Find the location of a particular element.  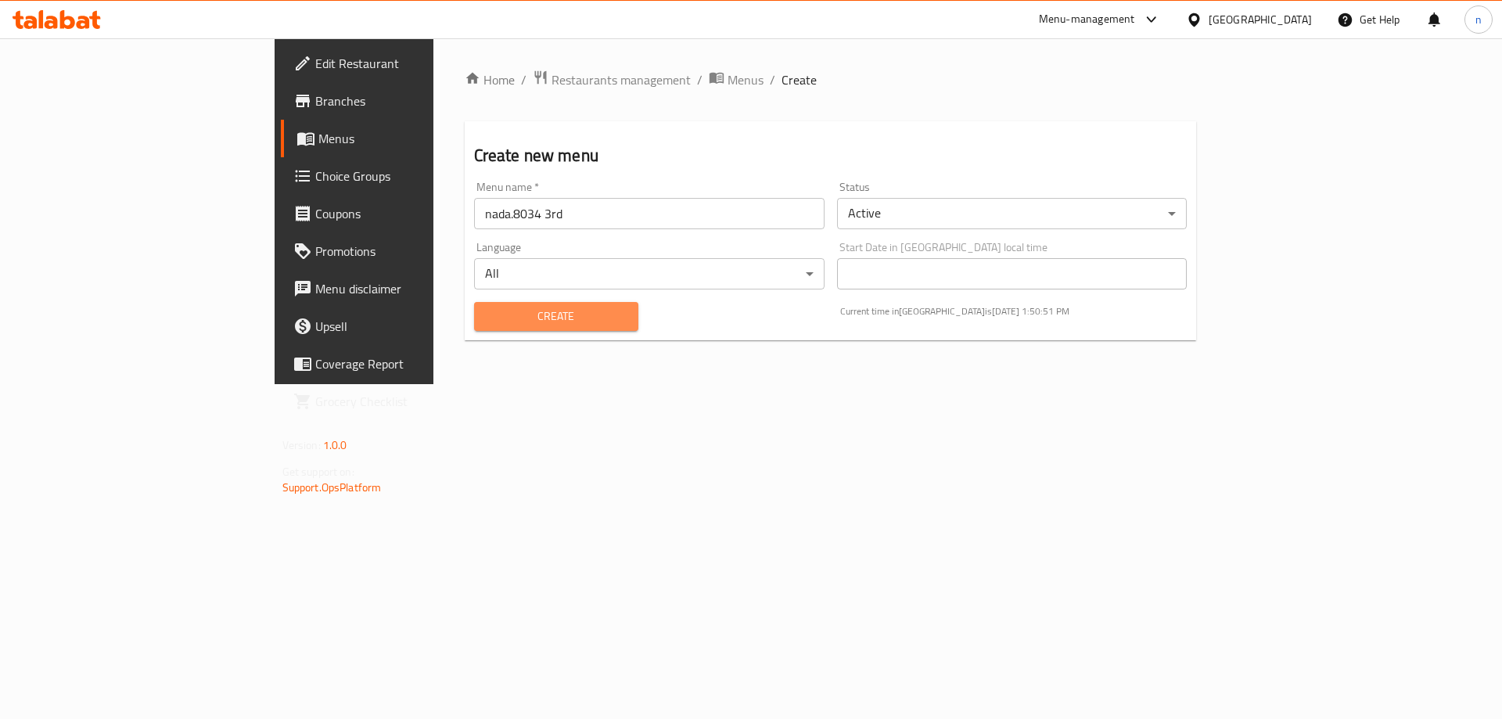

span: Branches is located at coordinates (414, 101).